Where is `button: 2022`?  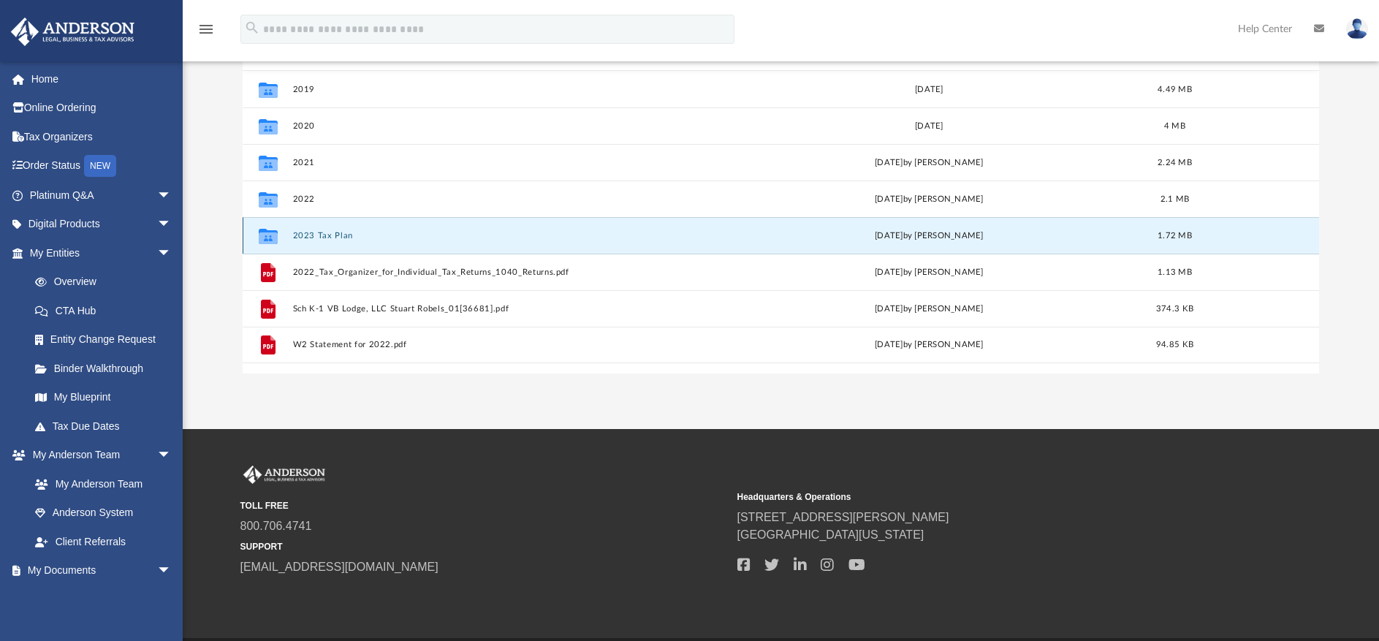
button: 2022 is located at coordinates (502, 199).